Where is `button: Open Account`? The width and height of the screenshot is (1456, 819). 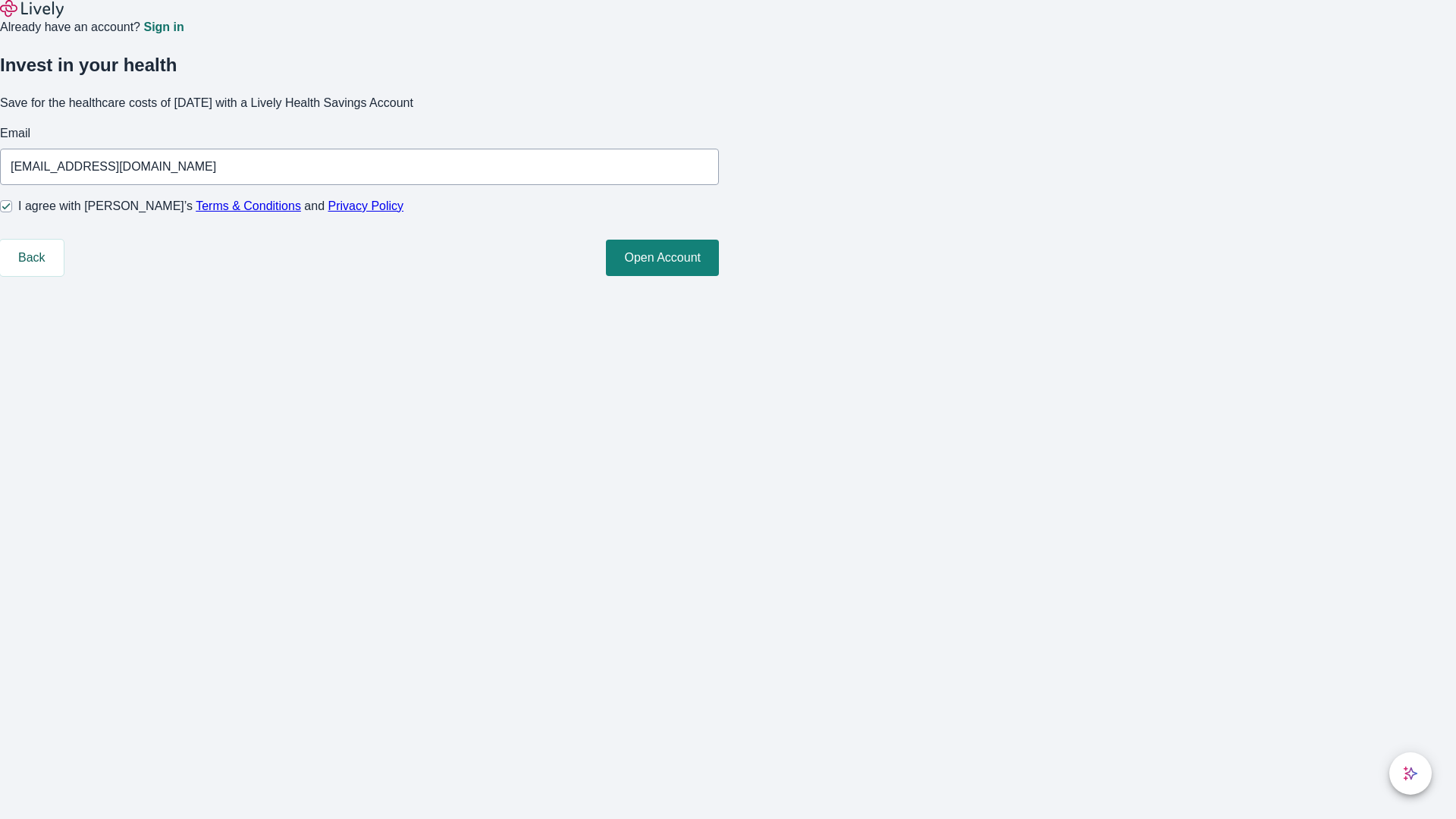
button: Open Account is located at coordinates (662, 258).